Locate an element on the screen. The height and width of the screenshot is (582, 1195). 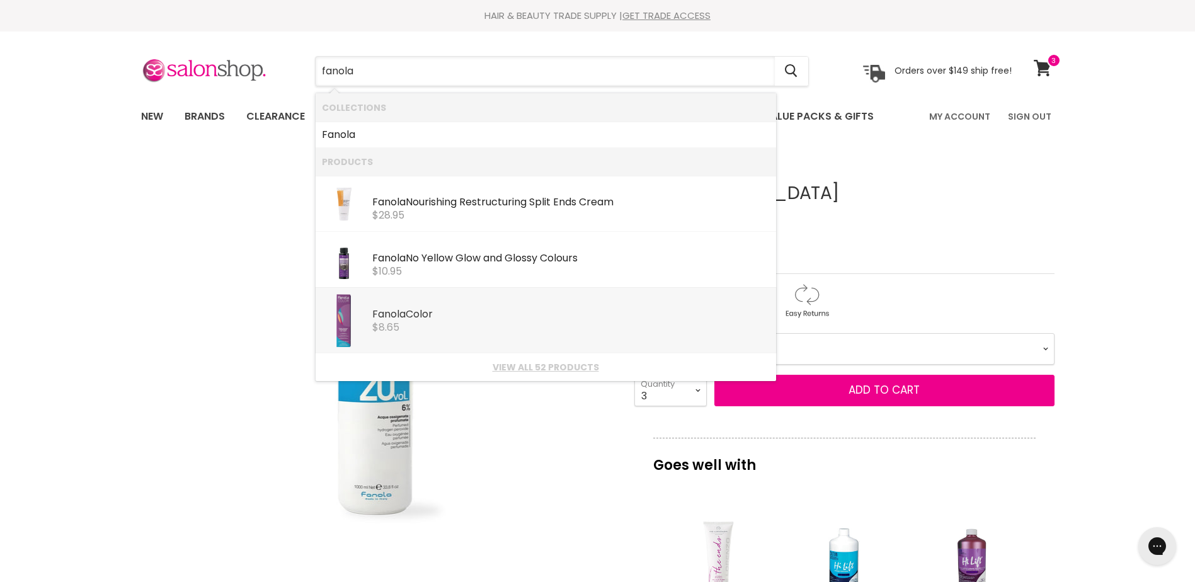
button: Search is located at coordinates (791, 71).